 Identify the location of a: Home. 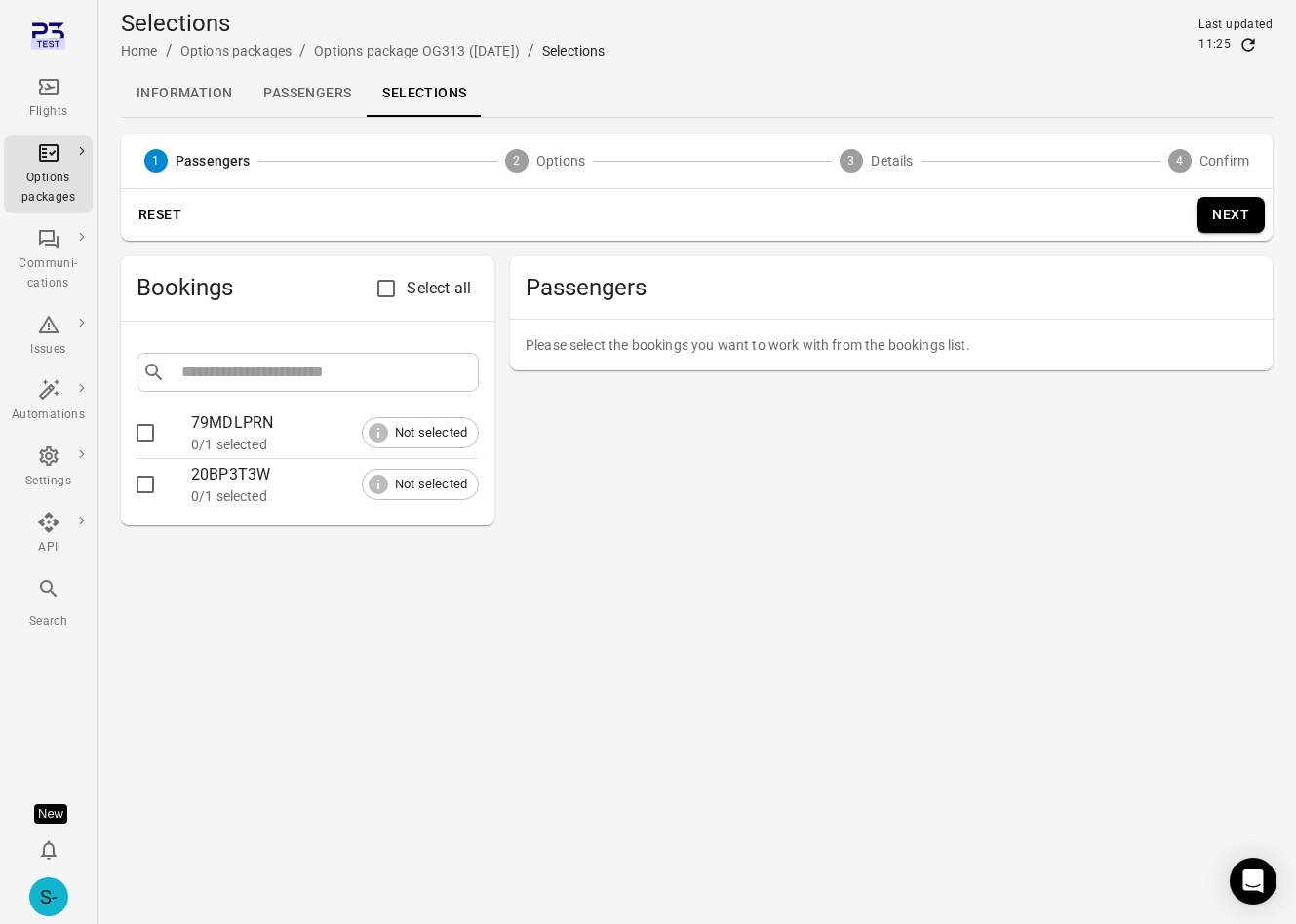
(139, 51).